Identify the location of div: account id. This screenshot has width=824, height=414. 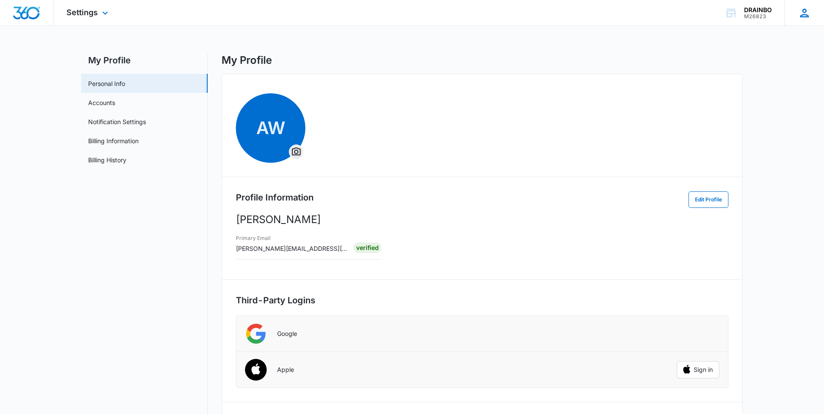
(758, 16).